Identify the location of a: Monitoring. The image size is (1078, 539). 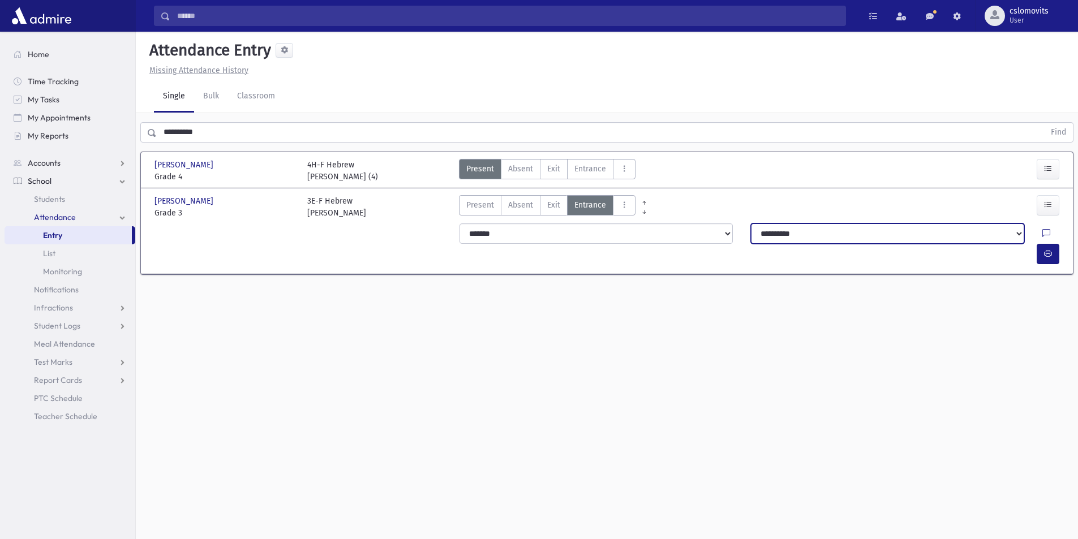
(70, 272).